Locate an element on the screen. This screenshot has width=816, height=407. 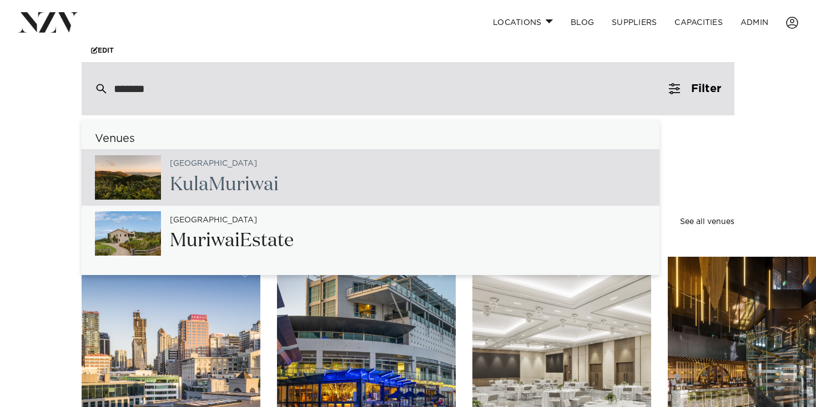
a: Locations is located at coordinates (523, 22).